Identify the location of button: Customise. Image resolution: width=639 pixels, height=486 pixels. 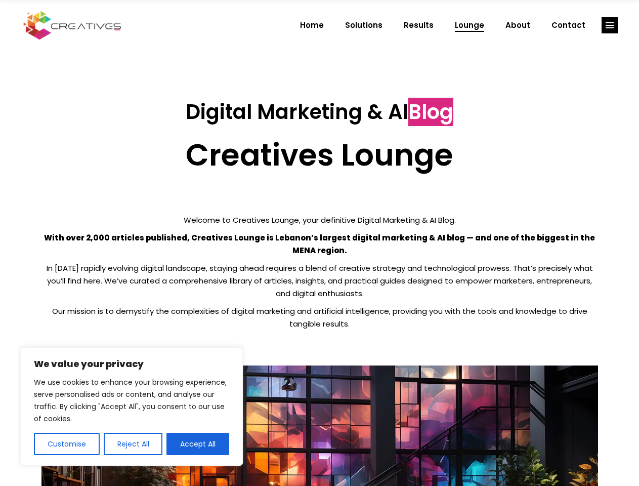
(67, 444).